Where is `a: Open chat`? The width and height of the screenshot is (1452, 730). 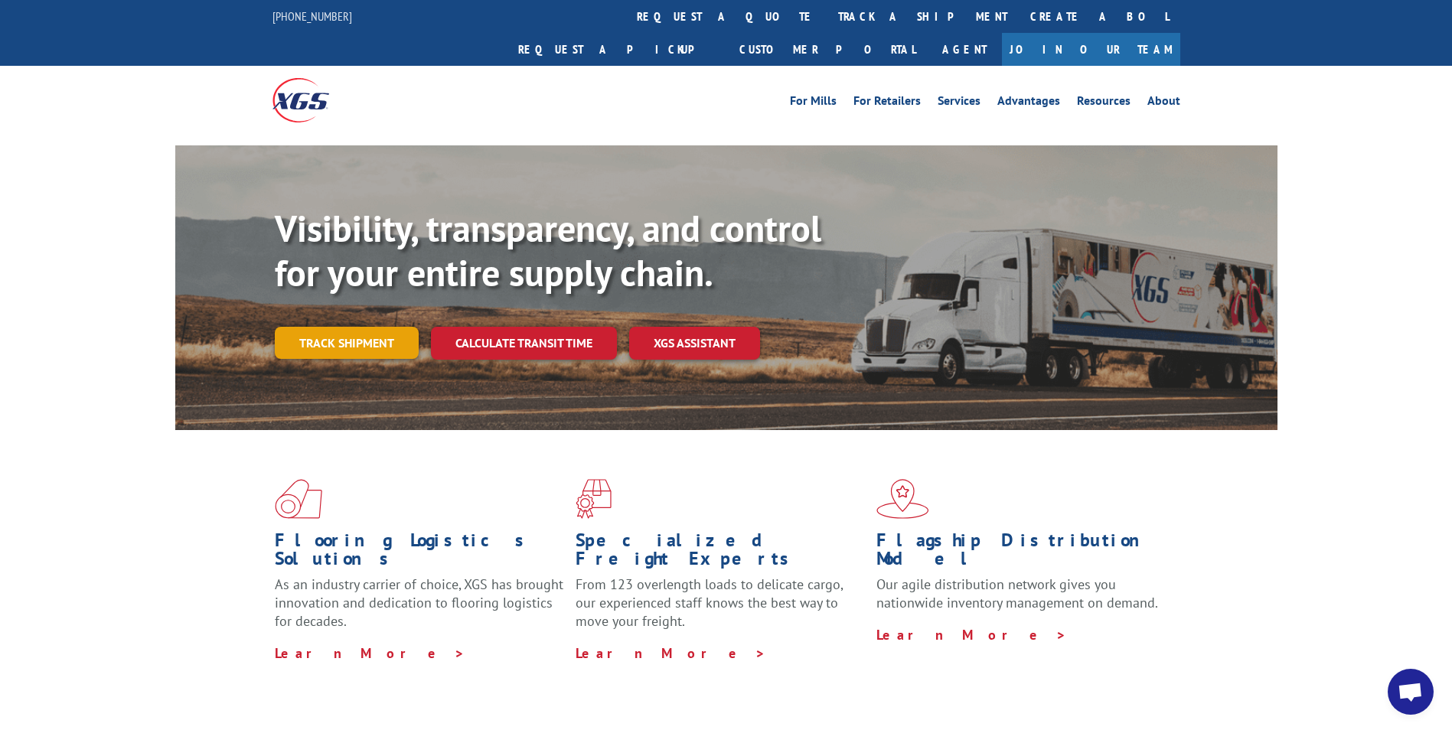
a: Open chat is located at coordinates (1411, 692).